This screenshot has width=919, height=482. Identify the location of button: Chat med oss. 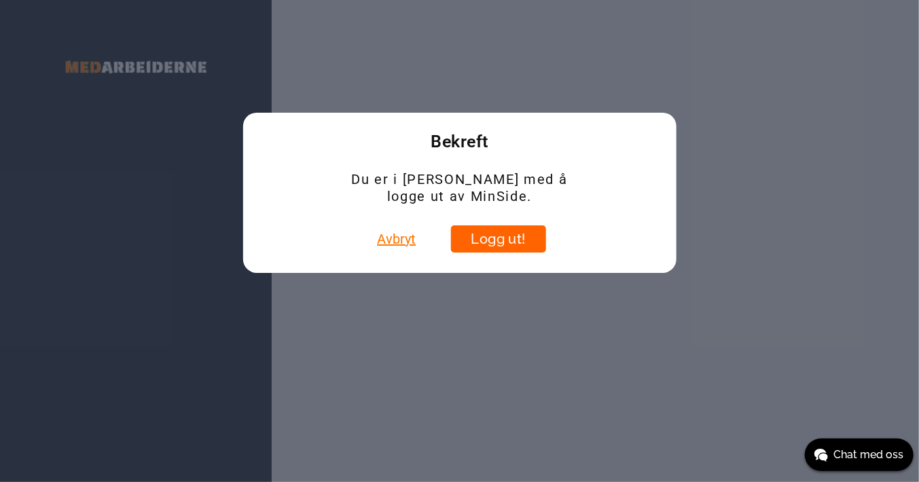
(859, 455).